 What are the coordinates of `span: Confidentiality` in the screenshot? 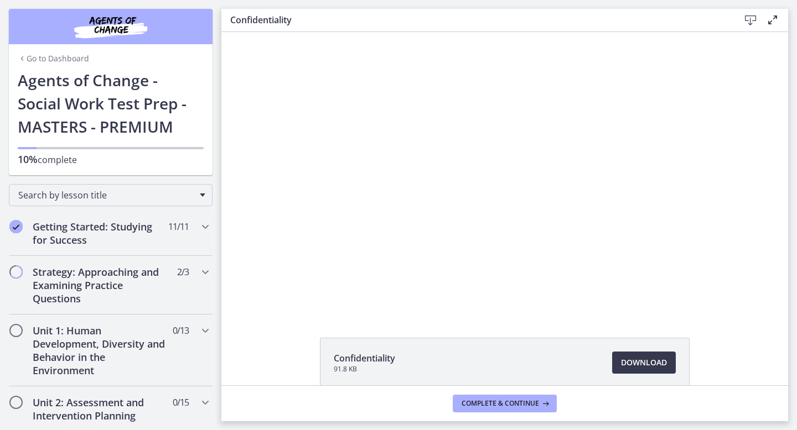 It's located at (364, 358).